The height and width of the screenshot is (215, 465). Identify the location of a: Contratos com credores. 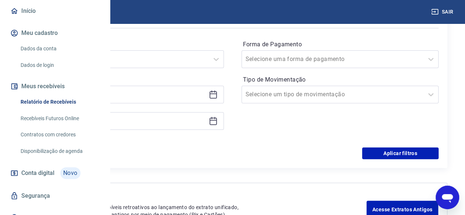
(59, 135).